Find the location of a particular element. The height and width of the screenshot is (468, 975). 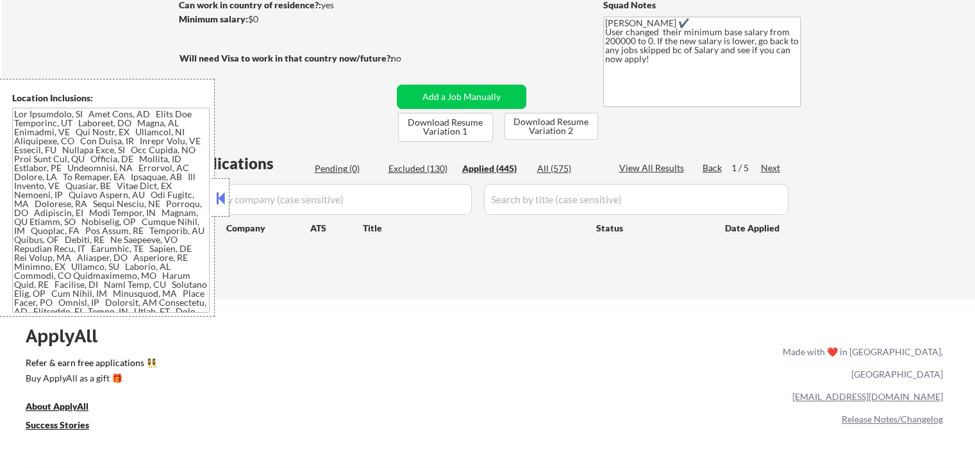

a: Success Stories is located at coordinates (66, 426).